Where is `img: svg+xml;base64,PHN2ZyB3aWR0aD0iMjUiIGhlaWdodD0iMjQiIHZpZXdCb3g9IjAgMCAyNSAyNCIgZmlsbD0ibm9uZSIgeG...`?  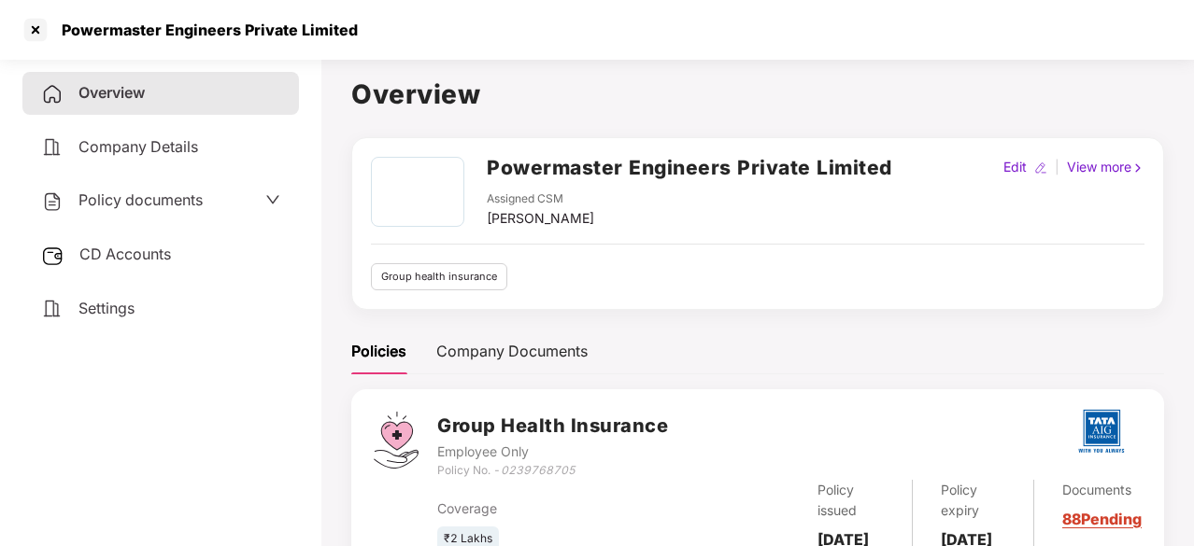 img: svg+xml;base64,PHN2ZyB3aWR0aD0iMjUiIGhlaWdodD0iMjQiIHZpZXdCb3g9IjAgMCAyNSAyNCIgZmlsbD0ibm9uZSIgeG... is located at coordinates (52, 256).